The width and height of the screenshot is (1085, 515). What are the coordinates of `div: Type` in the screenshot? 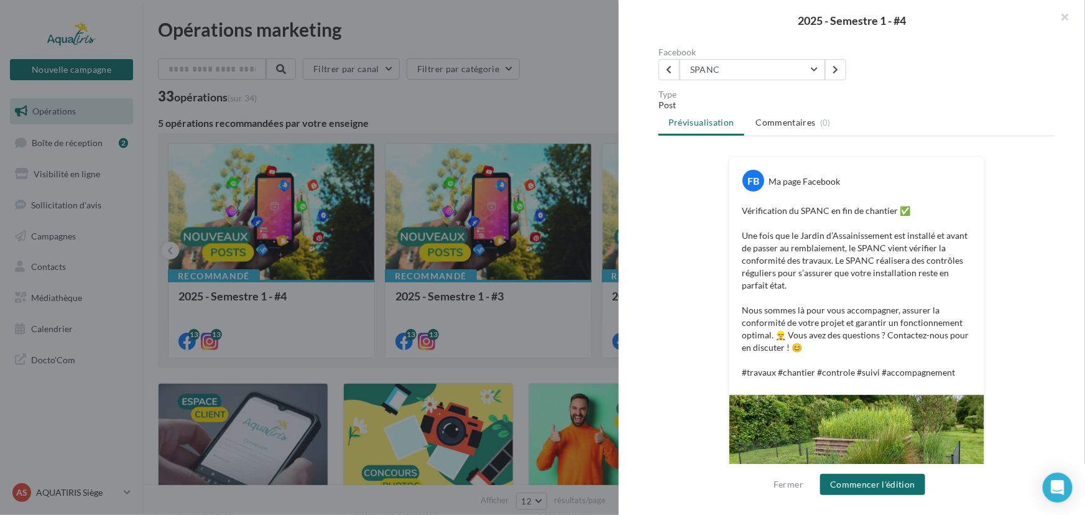 It's located at (857, 94).